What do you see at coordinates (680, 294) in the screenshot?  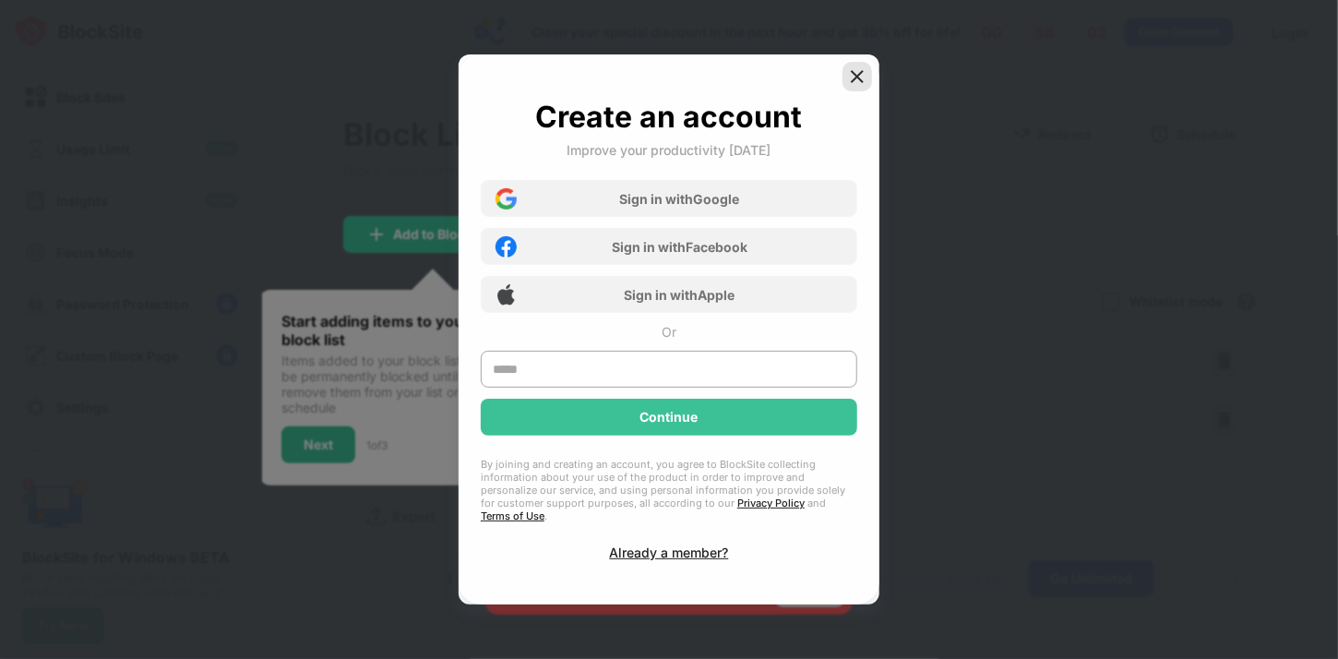 I see `div: Sign in with Apple` at bounding box center [680, 294].